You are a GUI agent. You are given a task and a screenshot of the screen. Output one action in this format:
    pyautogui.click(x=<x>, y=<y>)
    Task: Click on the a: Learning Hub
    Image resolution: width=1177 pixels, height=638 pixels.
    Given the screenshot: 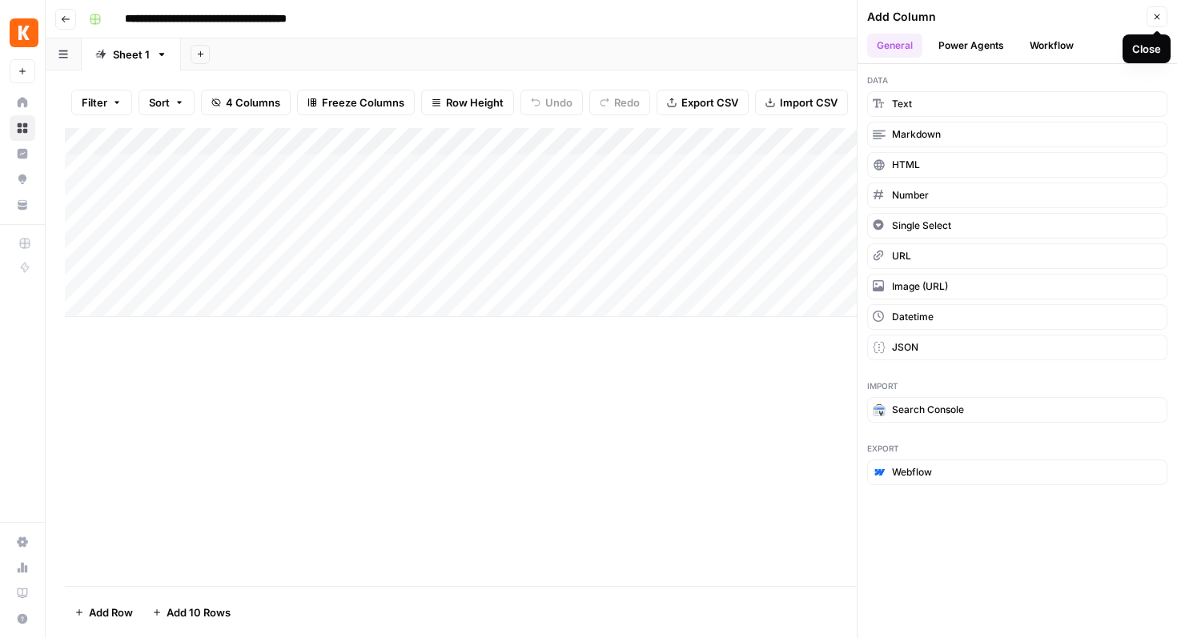 What is the action you would take?
    pyautogui.click(x=22, y=594)
    